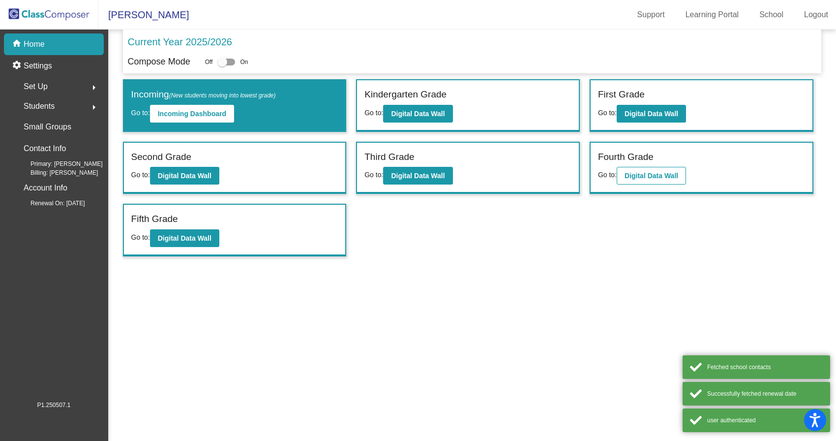 The width and height of the screenshot is (836, 441). Describe the element at coordinates (209, 62) in the screenshot. I see `span: Off` at that location.